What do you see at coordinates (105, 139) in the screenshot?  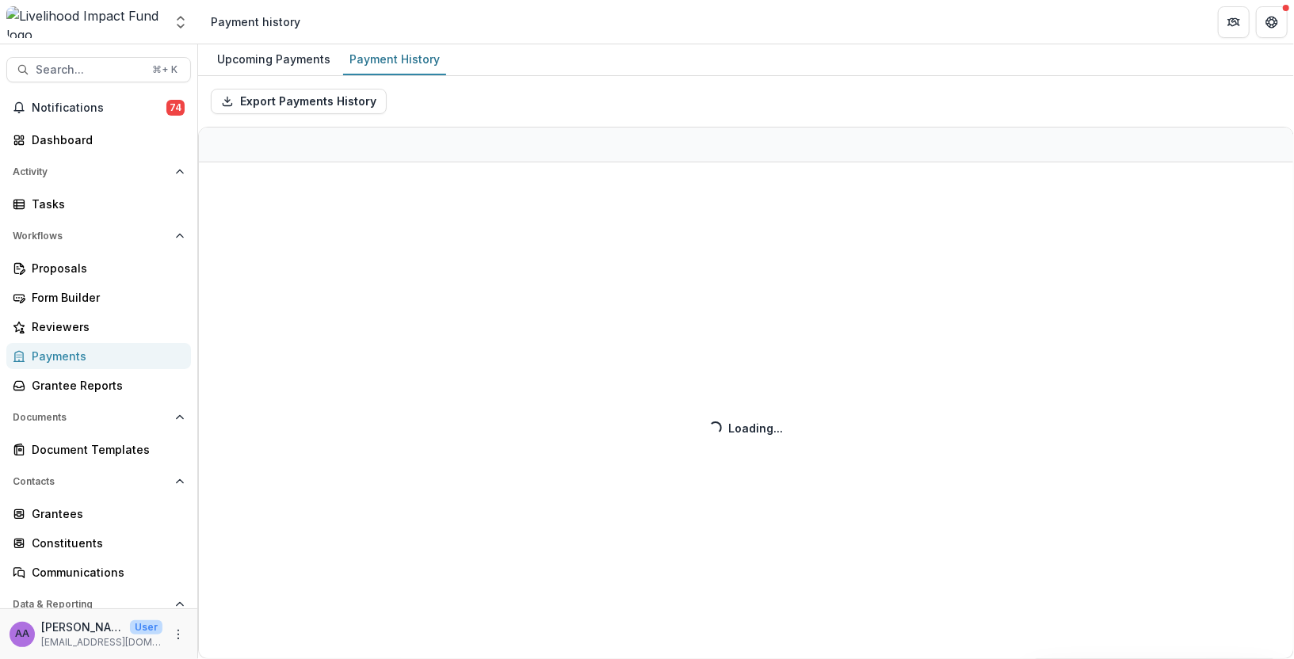 I see `div: Dashboard` at bounding box center [105, 139].